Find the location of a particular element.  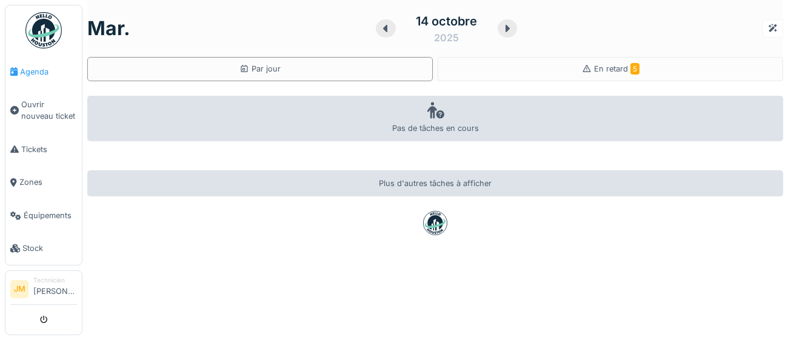

a: Équipements is located at coordinates (44, 215).